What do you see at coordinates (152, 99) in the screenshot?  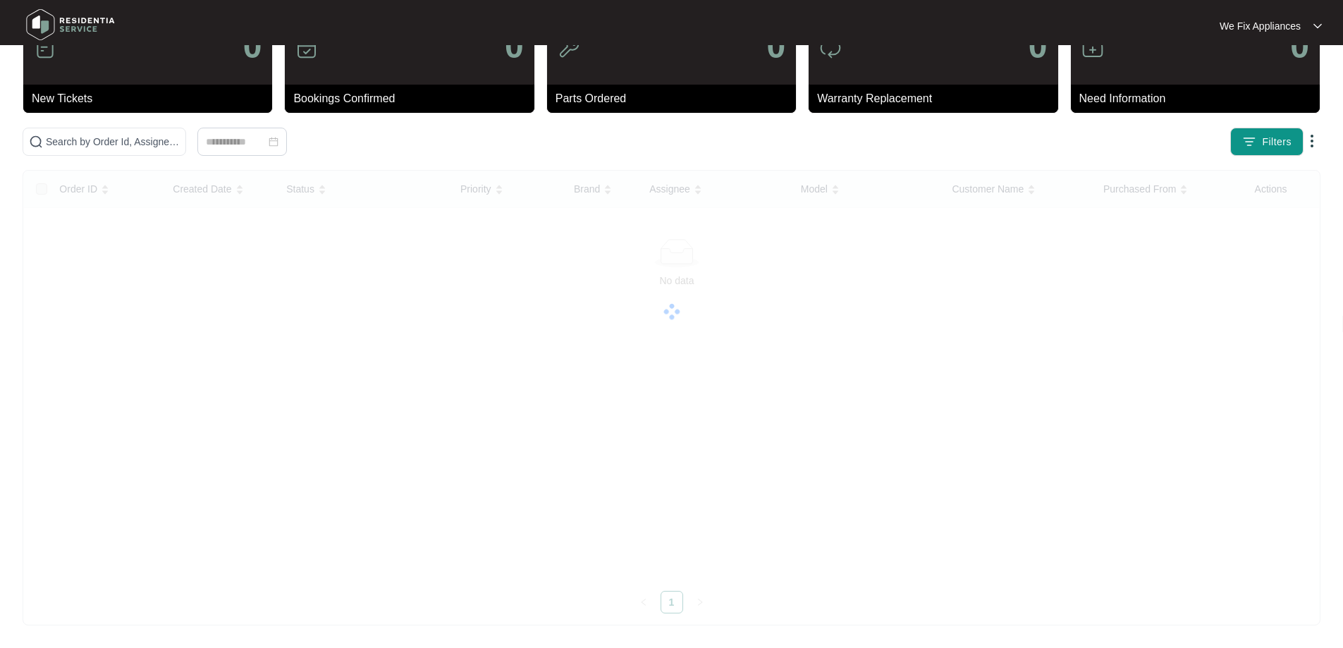 I see `p: New Tickets` at bounding box center [152, 99].